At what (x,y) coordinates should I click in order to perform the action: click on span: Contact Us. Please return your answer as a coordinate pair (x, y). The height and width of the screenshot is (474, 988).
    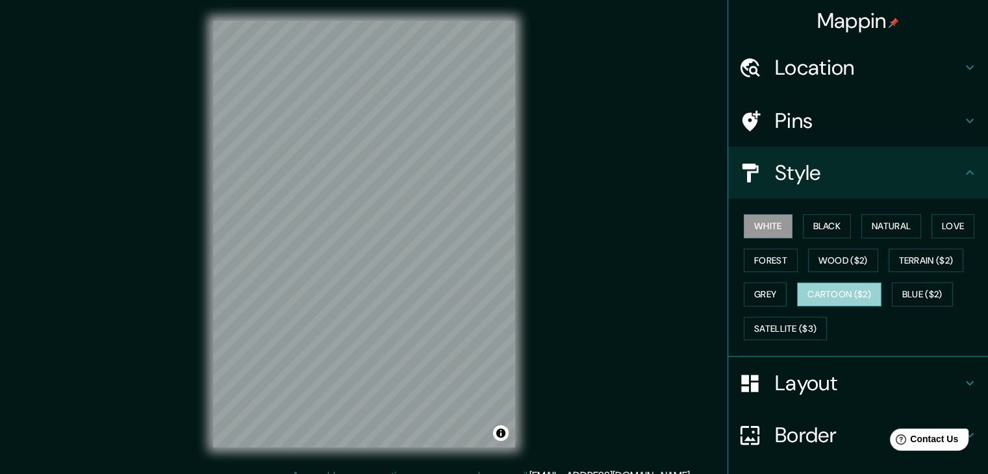
    Looking at the image, I should click on (62, 16).